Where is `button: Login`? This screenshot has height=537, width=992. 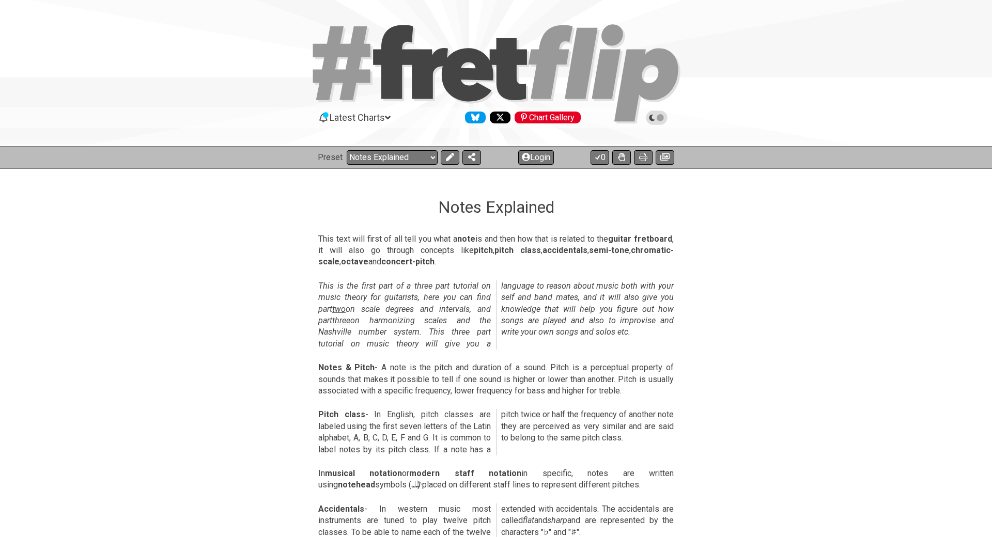 button: Login is located at coordinates (536, 158).